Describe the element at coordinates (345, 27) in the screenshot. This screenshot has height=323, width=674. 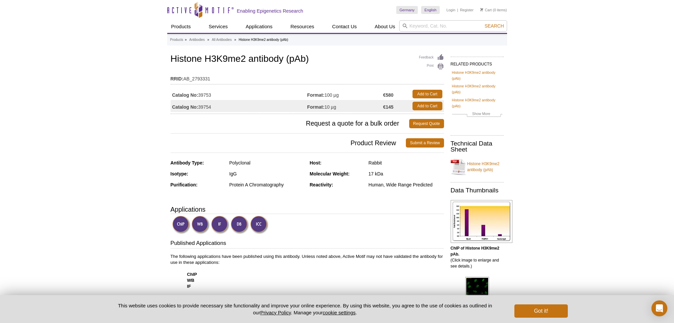
I see `a: Contact Us` at that location.